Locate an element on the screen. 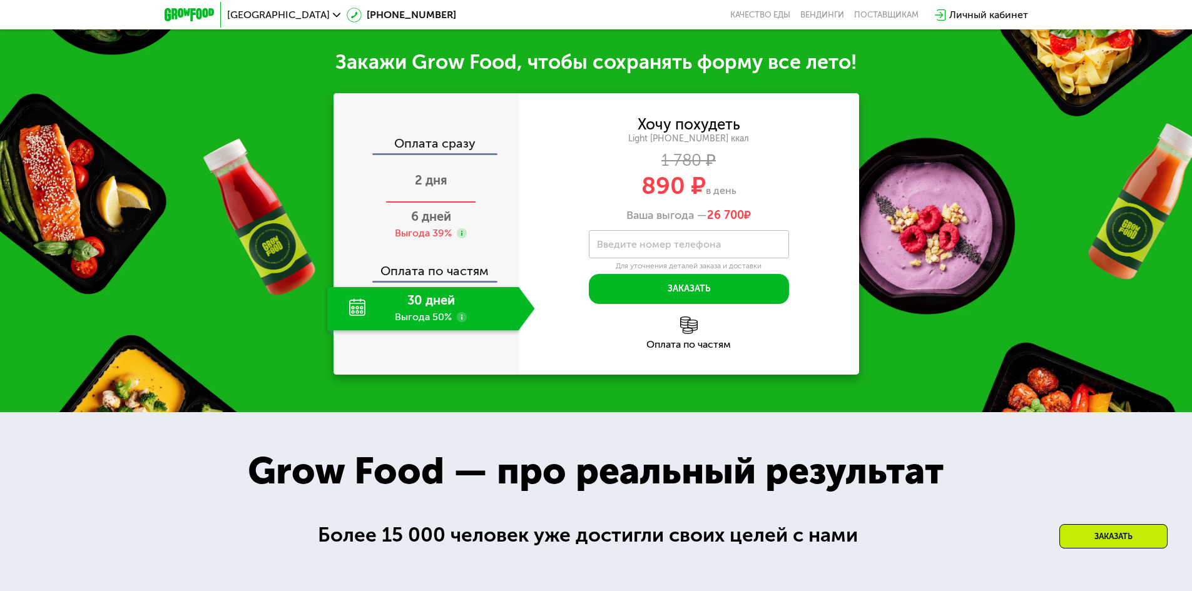  div: 1 780 ₽ is located at coordinates (689, 161).